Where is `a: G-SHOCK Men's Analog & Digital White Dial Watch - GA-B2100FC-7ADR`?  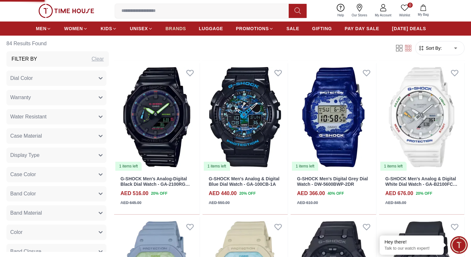
a: G-SHOCK Men's Analog & Digital White Dial Watch - GA-B2100FC-7ADR is located at coordinates (421, 184).